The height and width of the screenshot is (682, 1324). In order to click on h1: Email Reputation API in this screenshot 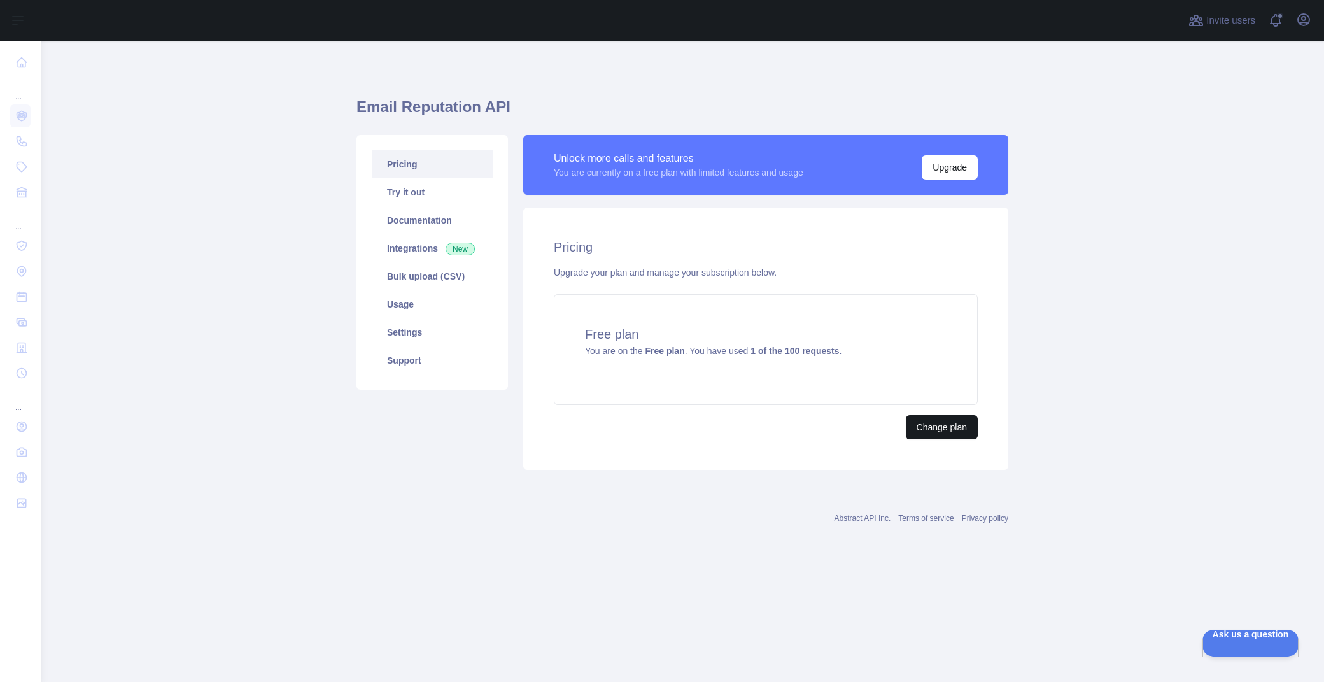, I will do `click(682, 112)`.